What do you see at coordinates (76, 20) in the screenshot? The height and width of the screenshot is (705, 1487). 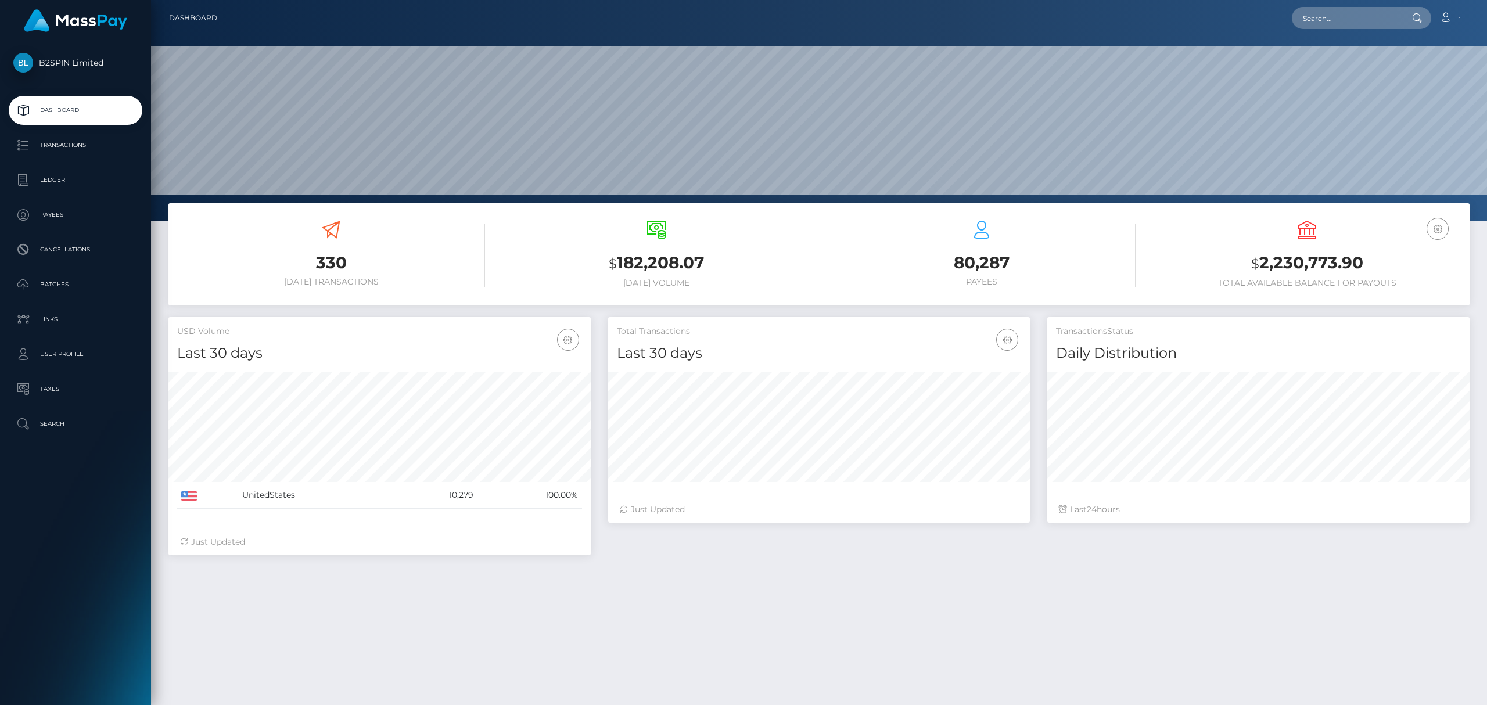 I see `img: MassPay Logo` at bounding box center [76, 20].